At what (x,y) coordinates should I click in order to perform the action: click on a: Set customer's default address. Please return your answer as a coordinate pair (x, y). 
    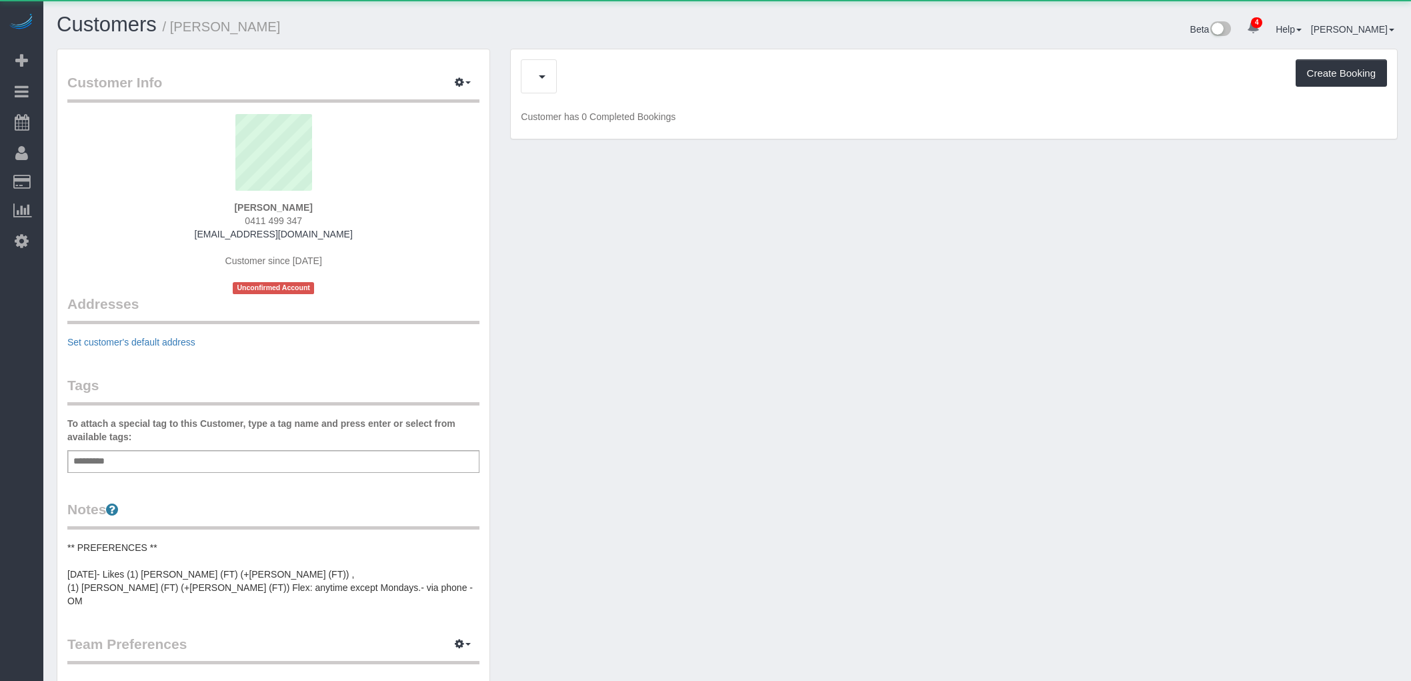
    Looking at the image, I should click on (131, 342).